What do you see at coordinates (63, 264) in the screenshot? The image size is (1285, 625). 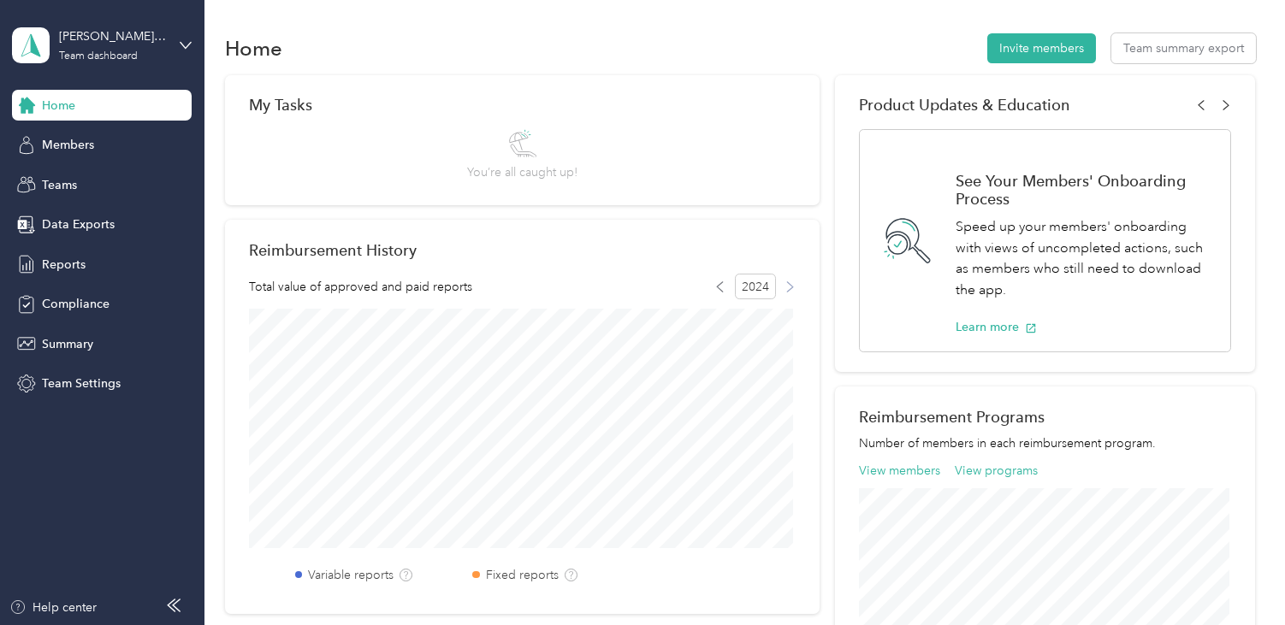 I see `span: Reports` at bounding box center [63, 264].